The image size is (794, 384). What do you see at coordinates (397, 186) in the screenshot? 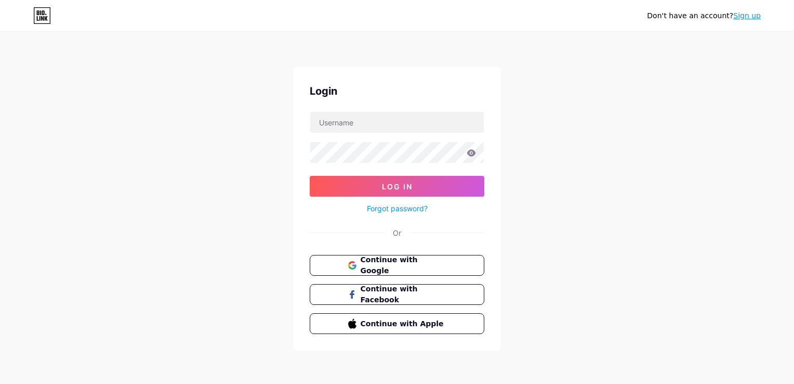
I see `button: Log In` at bounding box center [397, 186].